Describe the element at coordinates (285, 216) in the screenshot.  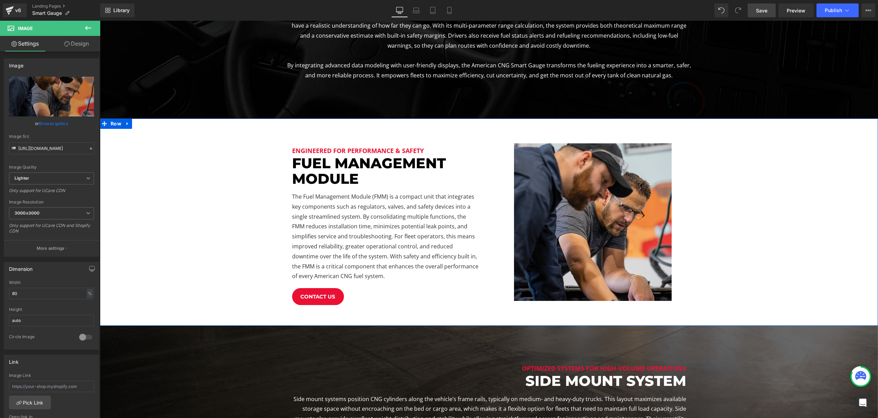
I see `p: The Fuel Management Module (FMM) is a compact unit that integrates key components such as regulat...` at that location.